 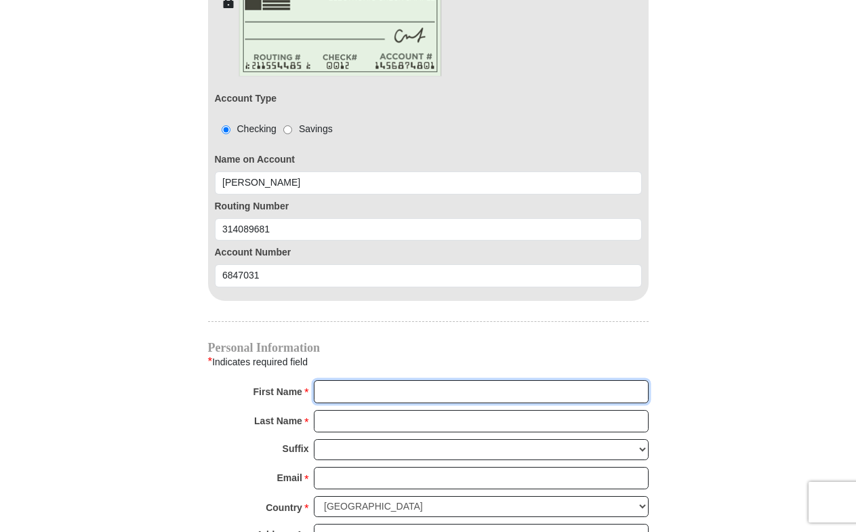 I want to click on label: Account Type, so click(x=246, y=98).